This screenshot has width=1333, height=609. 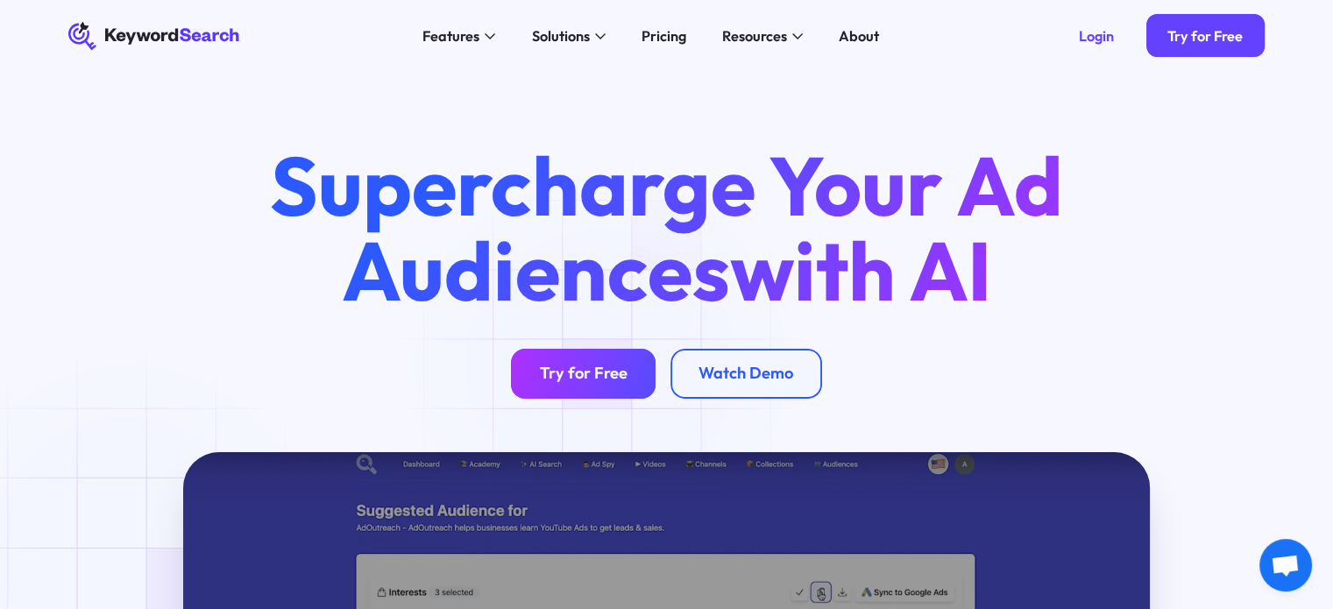 What do you see at coordinates (1095, 35) in the screenshot?
I see `a: Login` at bounding box center [1095, 35].